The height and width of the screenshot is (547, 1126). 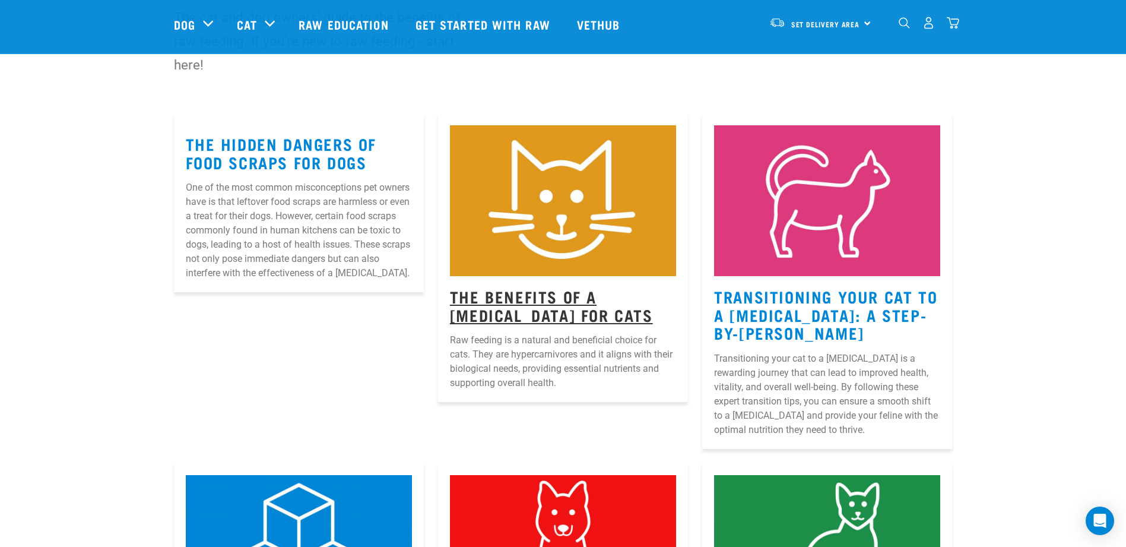 What do you see at coordinates (281, 153) in the screenshot?
I see `a: The Hidden Dangers of Food Scraps for Dogs` at bounding box center [281, 153].